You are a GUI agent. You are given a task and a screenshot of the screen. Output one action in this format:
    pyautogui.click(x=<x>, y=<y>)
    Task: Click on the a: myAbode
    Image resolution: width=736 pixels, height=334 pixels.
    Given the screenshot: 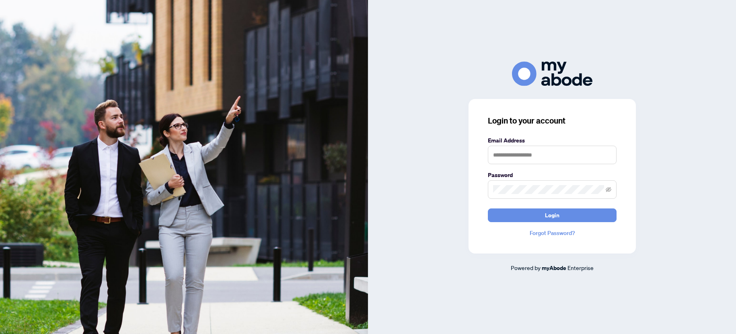 What is the action you would take?
    pyautogui.click(x=554, y=268)
    